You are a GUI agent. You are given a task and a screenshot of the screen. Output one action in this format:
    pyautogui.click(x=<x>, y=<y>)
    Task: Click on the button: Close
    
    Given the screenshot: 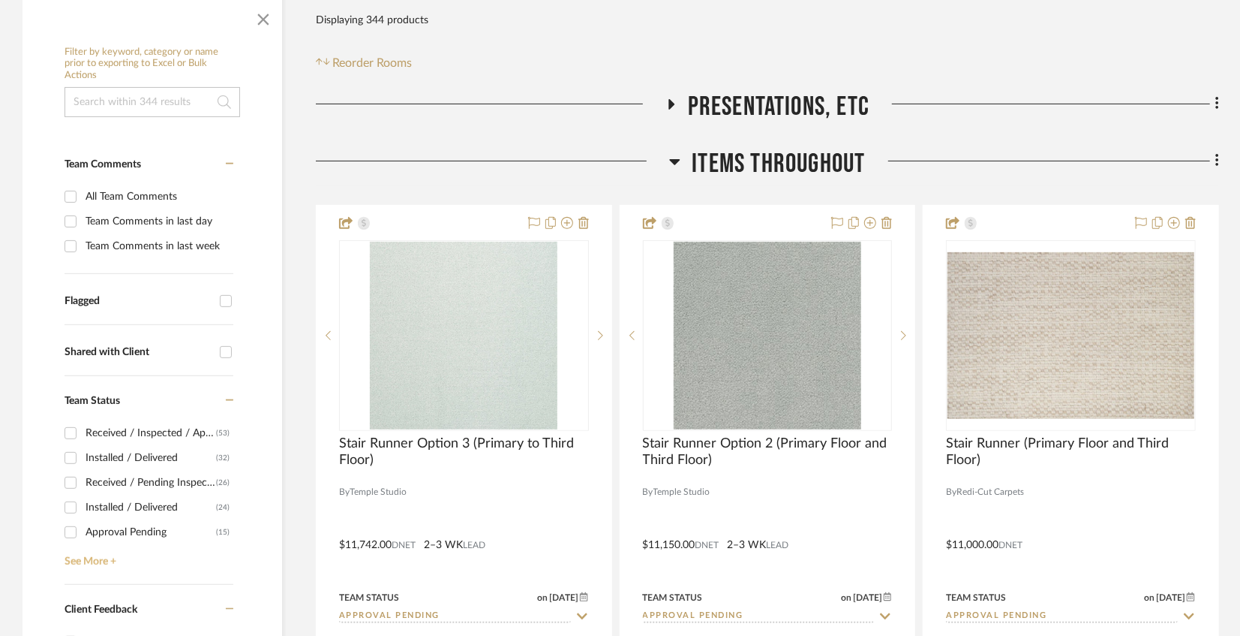 What is the action you would take?
    pyautogui.click(x=263, y=17)
    